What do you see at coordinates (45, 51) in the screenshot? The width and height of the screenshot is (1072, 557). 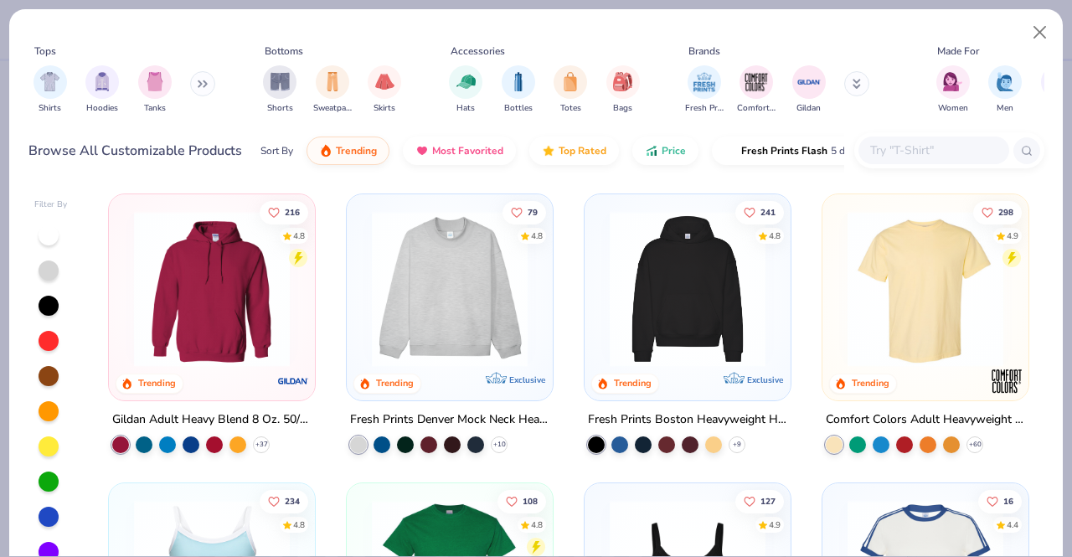 I see `div: Tops` at bounding box center [45, 51].